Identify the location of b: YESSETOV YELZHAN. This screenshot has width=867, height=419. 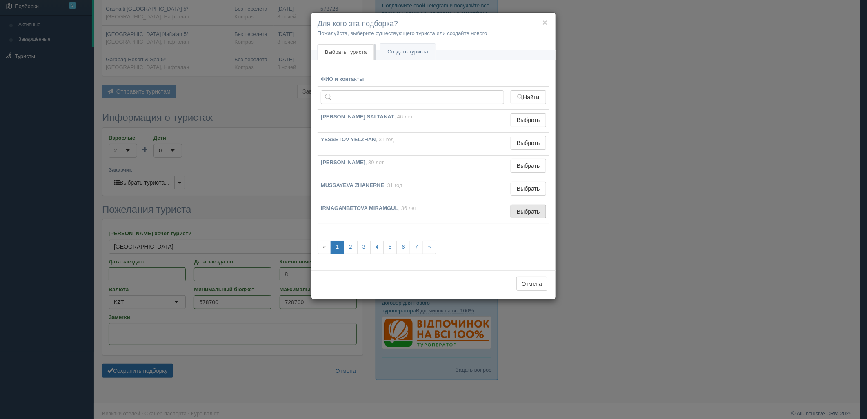
(348, 139).